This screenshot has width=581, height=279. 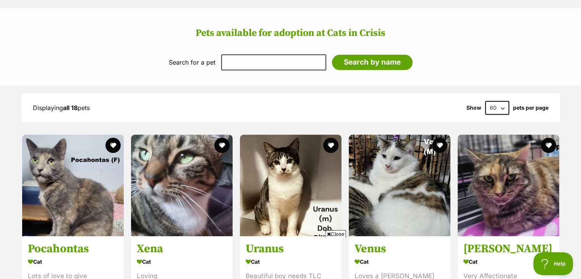 I want to click on strong: all 18, so click(x=70, y=108).